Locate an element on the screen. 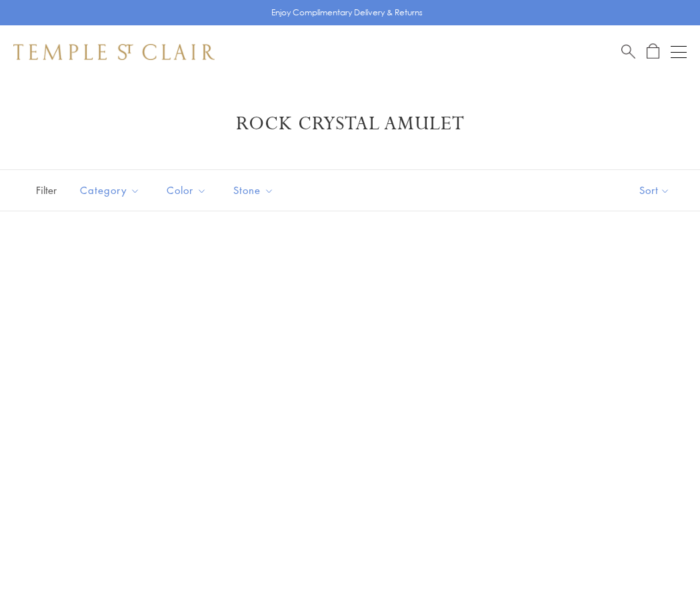 Image resolution: width=700 pixels, height=592 pixels. span: Color is located at coordinates (188, 190).